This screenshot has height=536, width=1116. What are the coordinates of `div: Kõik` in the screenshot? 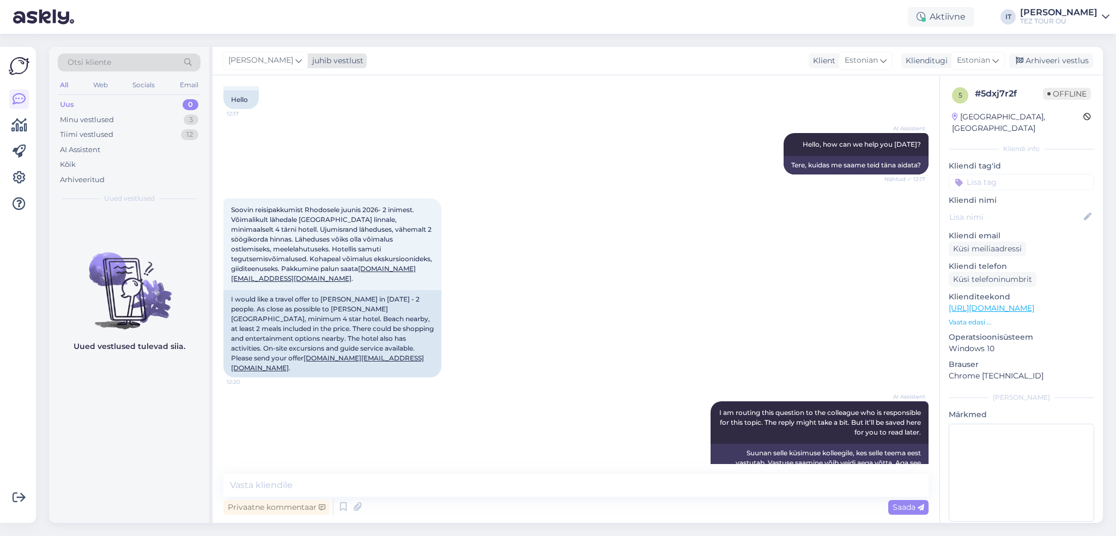 It's located at (68, 165).